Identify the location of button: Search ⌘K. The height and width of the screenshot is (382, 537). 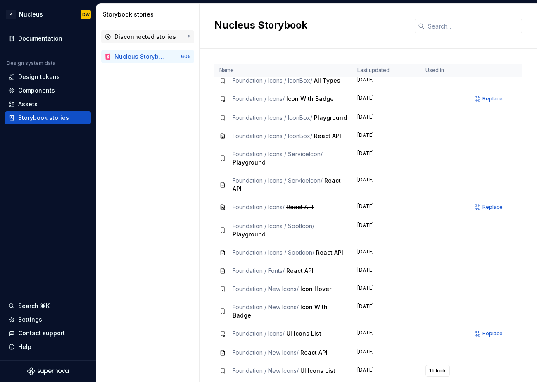
(48, 306).